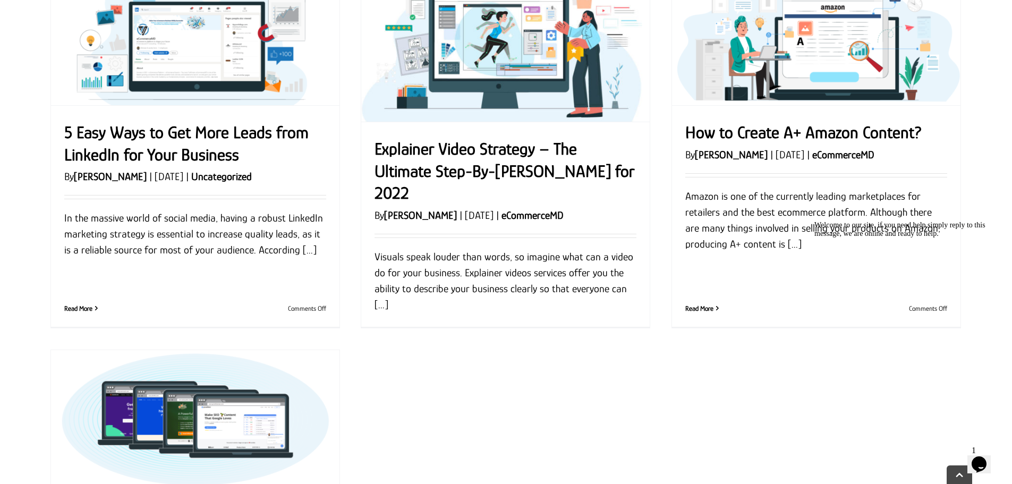 This screenshot has height=484, width=1012. What do you see at coordinates (388, 330) in the screenshot?
I see `a: More on Explainer Video Strategy – The Ultimate Step-By-Step Guide for 2022` at bounding box center [388, 330].